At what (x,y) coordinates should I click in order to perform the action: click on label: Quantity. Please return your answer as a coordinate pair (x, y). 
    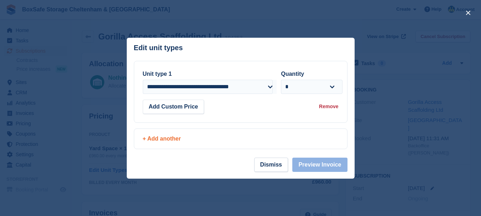
    Looking at the image, I should click on (293, 74).